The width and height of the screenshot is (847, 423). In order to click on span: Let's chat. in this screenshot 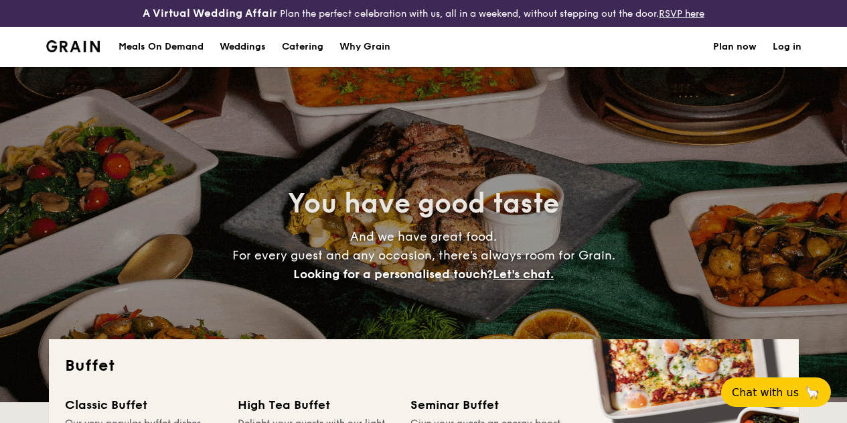, I will do `click(523, 274)`.